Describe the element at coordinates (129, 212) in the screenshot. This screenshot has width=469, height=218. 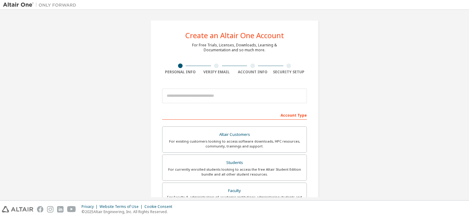
I see `p: © 2025 Altair Engineering, Inc. All Rights Reserved.` at that location.